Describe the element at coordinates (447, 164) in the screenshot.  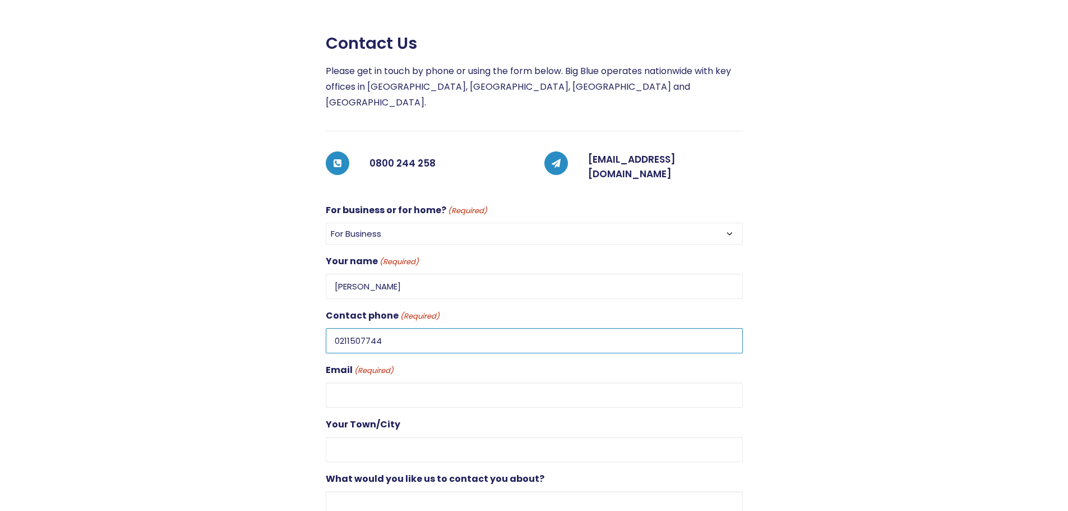
I see `h5: 0800 244 258` at that location.